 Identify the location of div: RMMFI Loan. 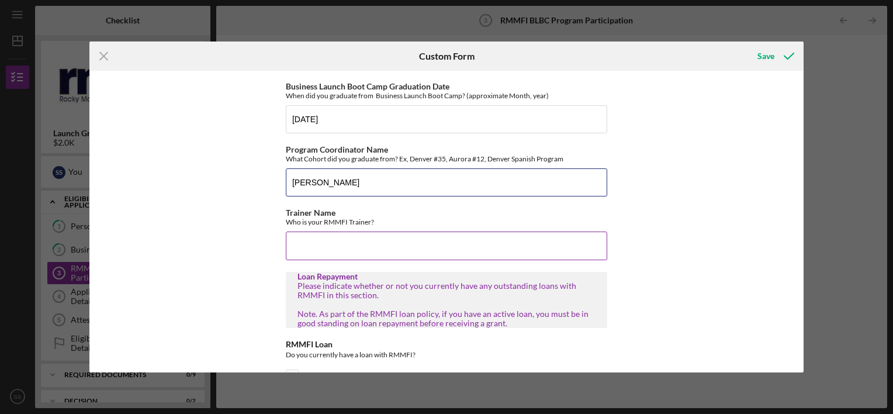
(447, 344).